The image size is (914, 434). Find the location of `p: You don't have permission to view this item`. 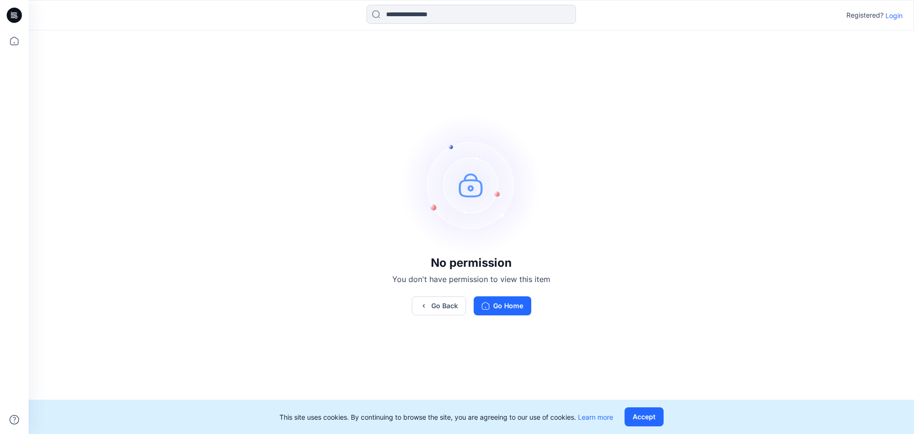

p: You don't have permission to view this item is located at coordinates (471, 279).